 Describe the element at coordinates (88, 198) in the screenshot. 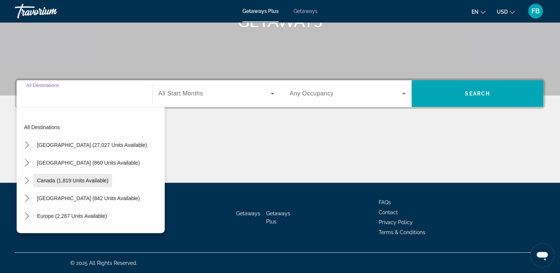

I see `button: Select destination: Caribbean & Atlantic Islands (842 units available)` at that location.